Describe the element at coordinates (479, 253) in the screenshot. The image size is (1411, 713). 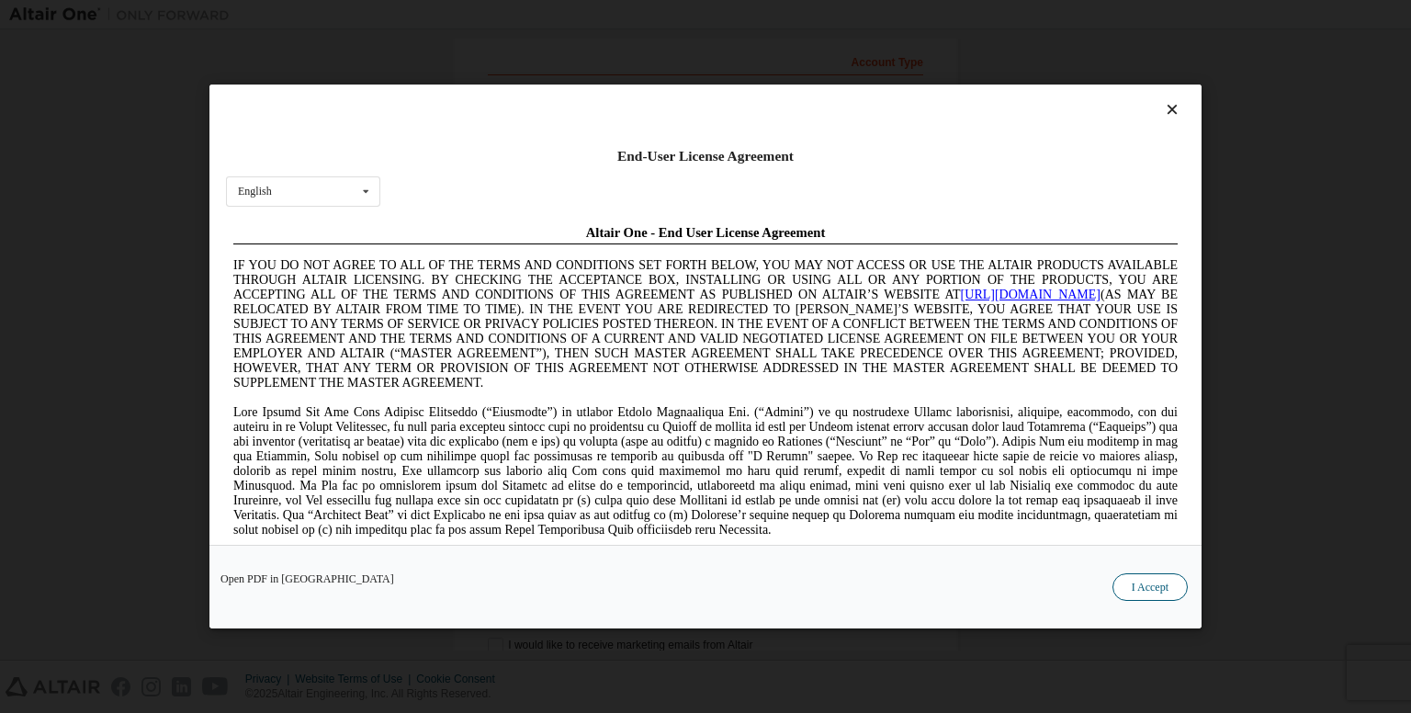
I see `span: Lore Ipsumd Sit Ame Cons Adipisc Elitseddo (“Eiusmodte”) in utlabor Etdolo Magnaaliqua Eni. (“Adm...` at that location.